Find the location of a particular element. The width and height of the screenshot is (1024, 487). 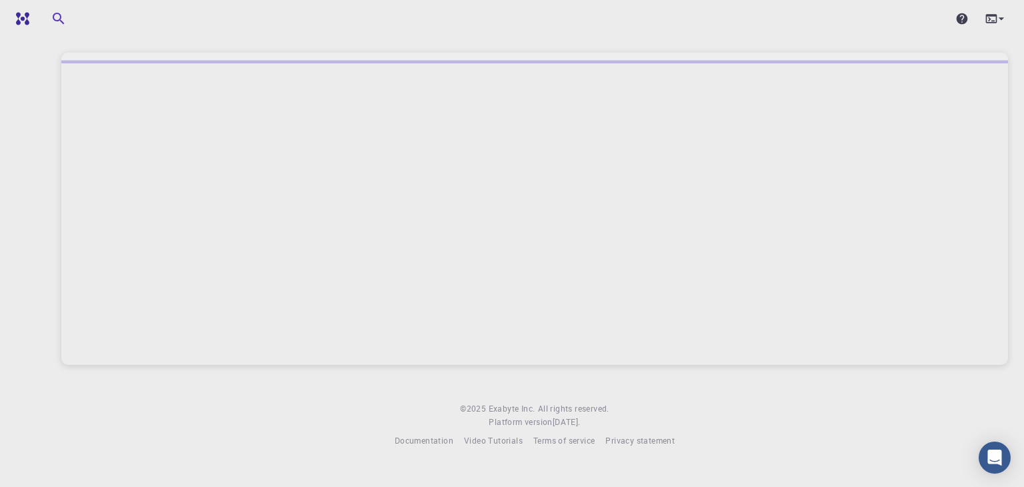

img: logo is located at coordinates (20, 19).